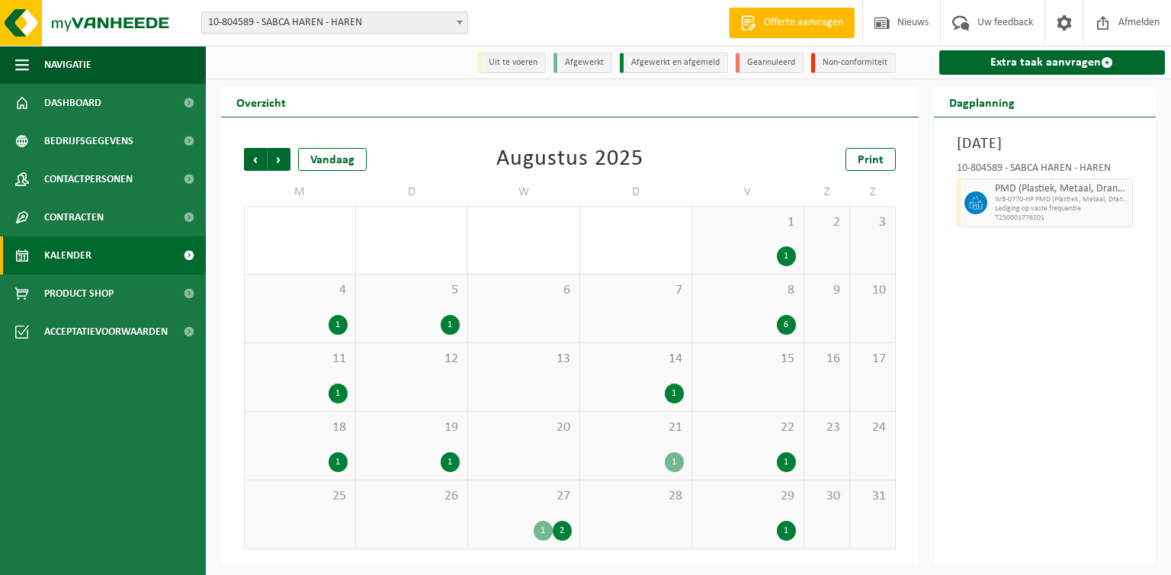  What do you see at coordinates (88, 179) in the screenshot?
I see `span: Contactpersonen` at bounding box center [88, 179].